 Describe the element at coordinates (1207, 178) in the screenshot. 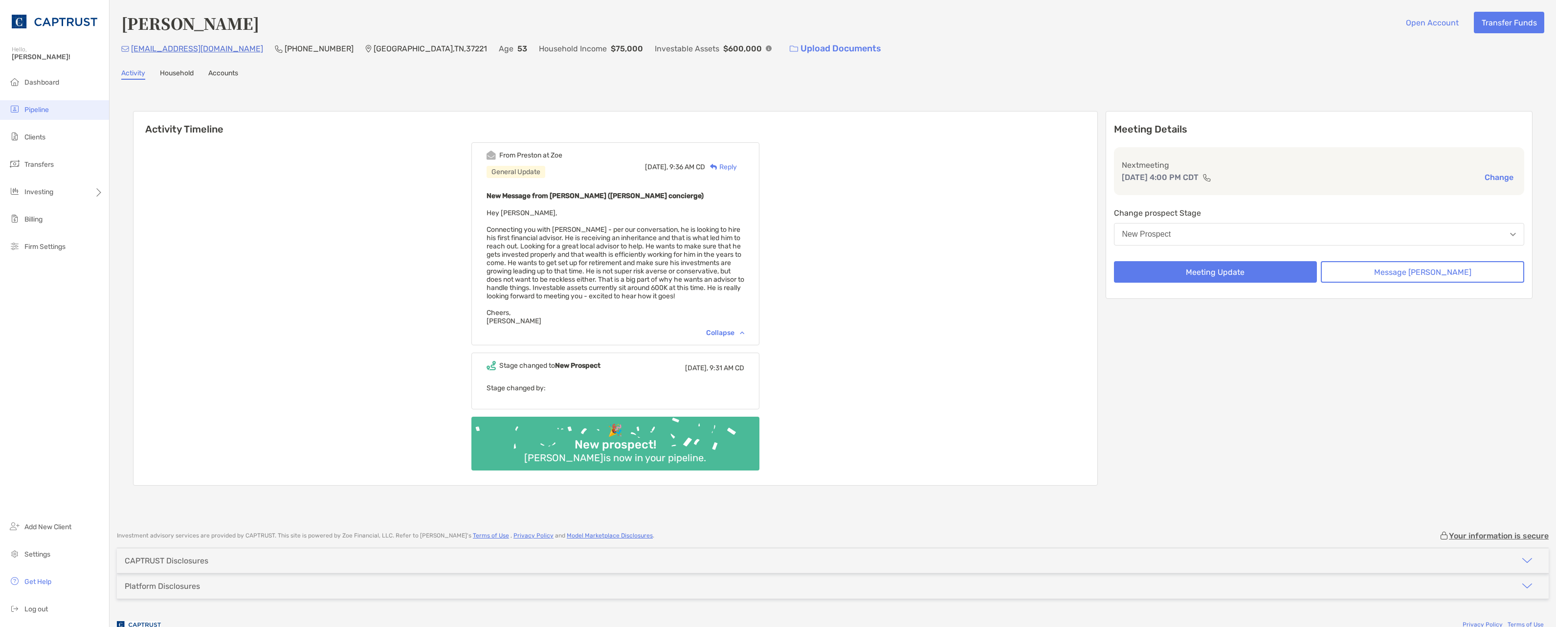

I see `img: communication type` at that location.